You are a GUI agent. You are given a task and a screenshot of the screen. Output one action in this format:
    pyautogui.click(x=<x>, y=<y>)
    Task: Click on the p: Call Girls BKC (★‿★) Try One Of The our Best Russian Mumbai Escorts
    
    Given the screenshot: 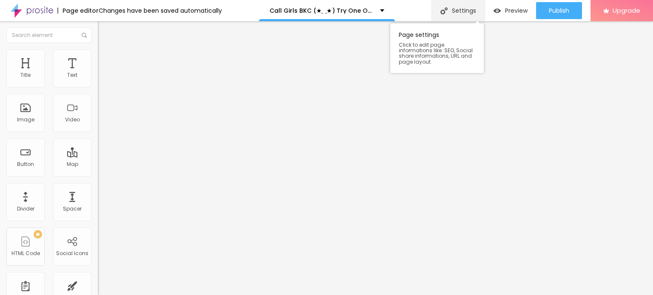 What is the action you would take?
    pyautogui.click(x=321, y=11)
    